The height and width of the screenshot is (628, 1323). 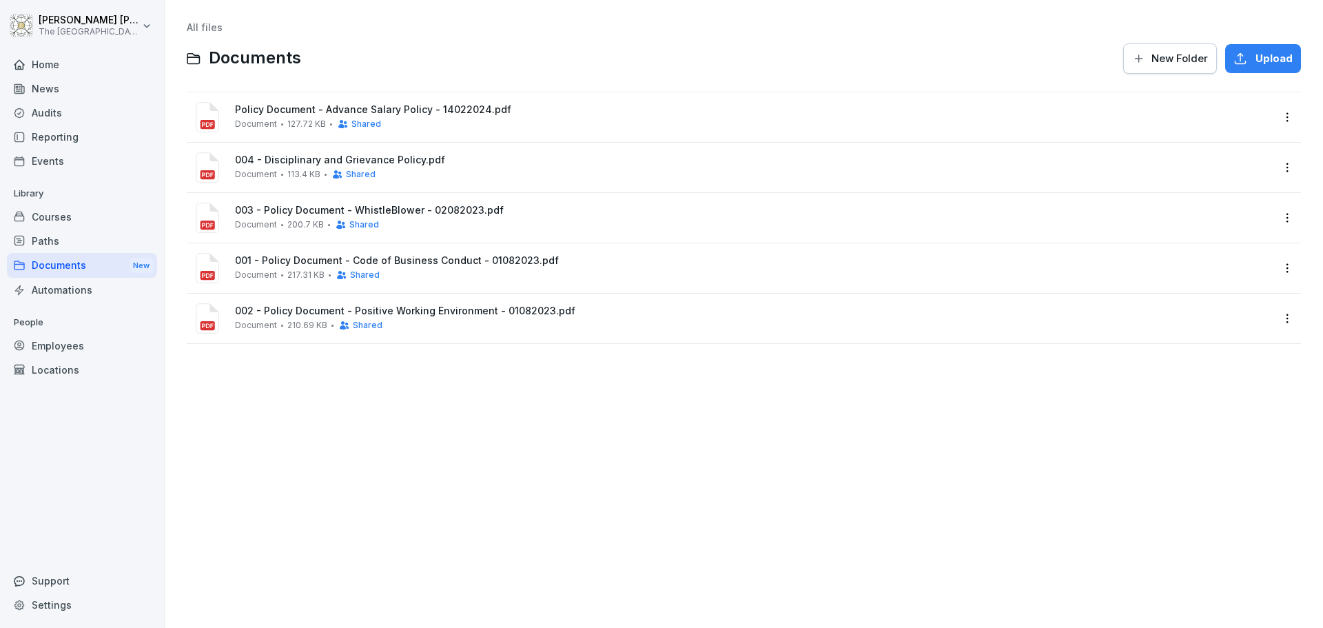 I want to click on a: Audits, so click(x=82, y=112).